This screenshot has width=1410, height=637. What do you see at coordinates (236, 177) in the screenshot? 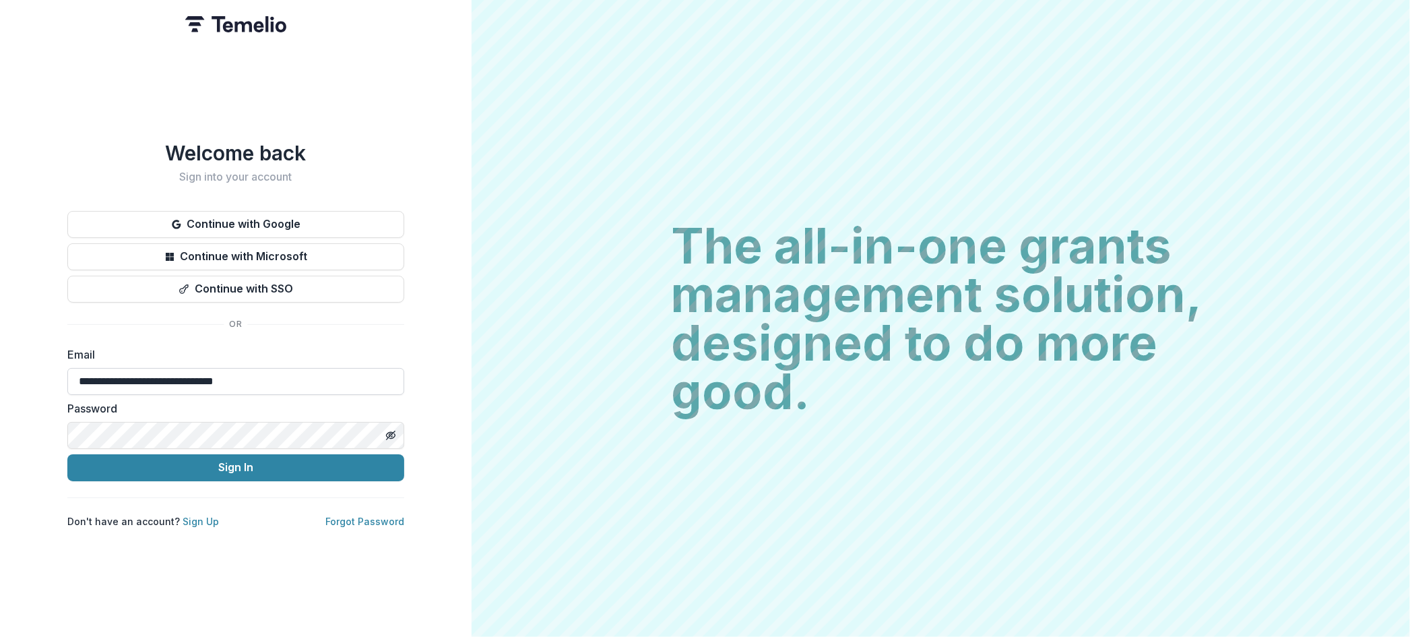
I see `h2: Sign into your account` at bounding box center [236, 177].